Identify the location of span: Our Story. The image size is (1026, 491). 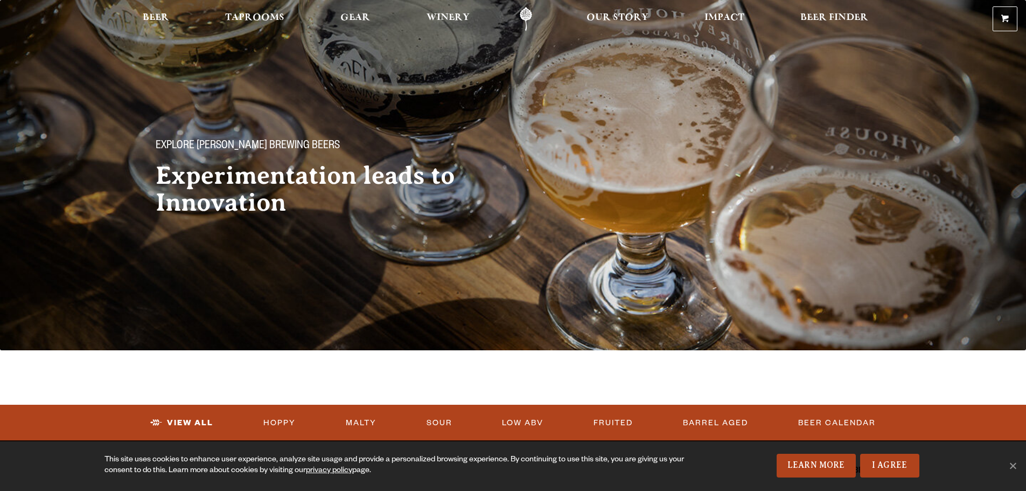
(617, 18).